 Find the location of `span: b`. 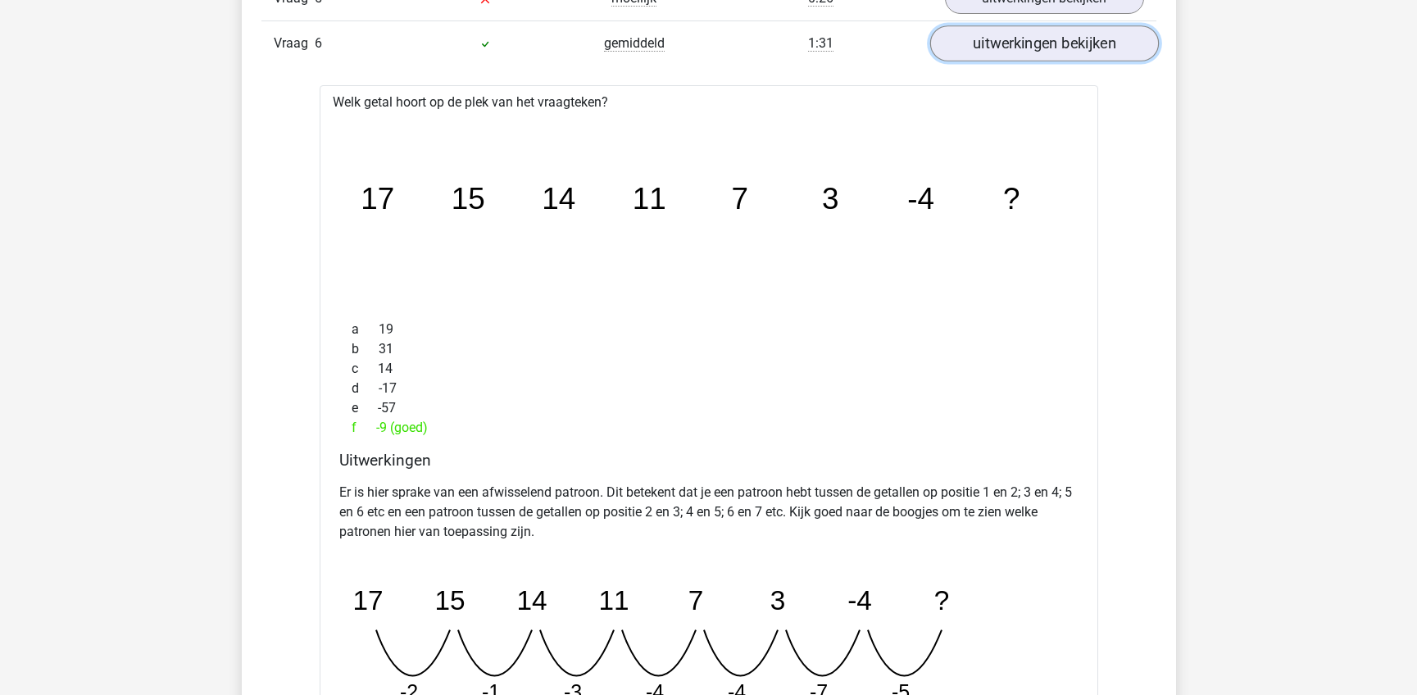

span: b is located at coordinates (365, 349).